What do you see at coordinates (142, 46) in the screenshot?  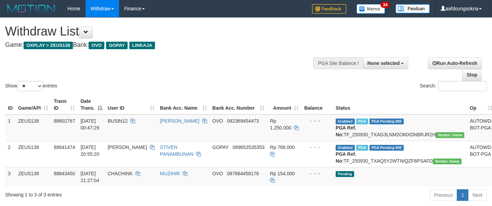 I see `span: LINKAJA` at bounding box center [142, 46].